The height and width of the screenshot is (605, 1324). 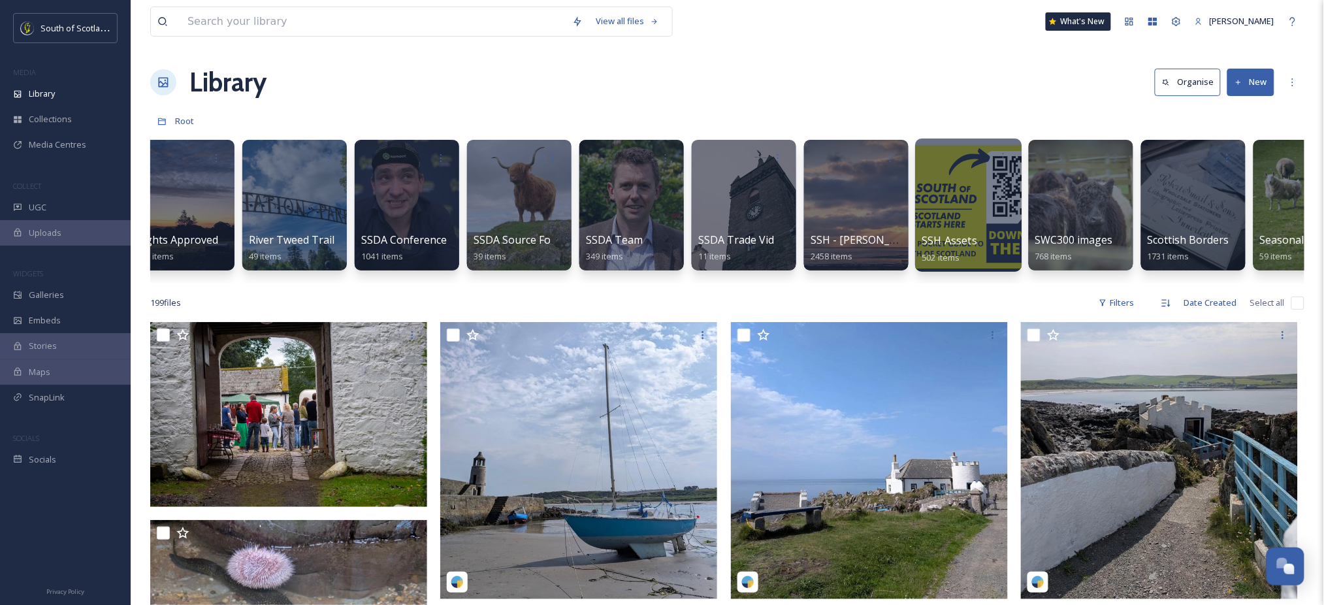 What do you see at coordinates (65, 591) in the screenshot?
I see `span: Privacy Policy` at bounding box center [65, 591].